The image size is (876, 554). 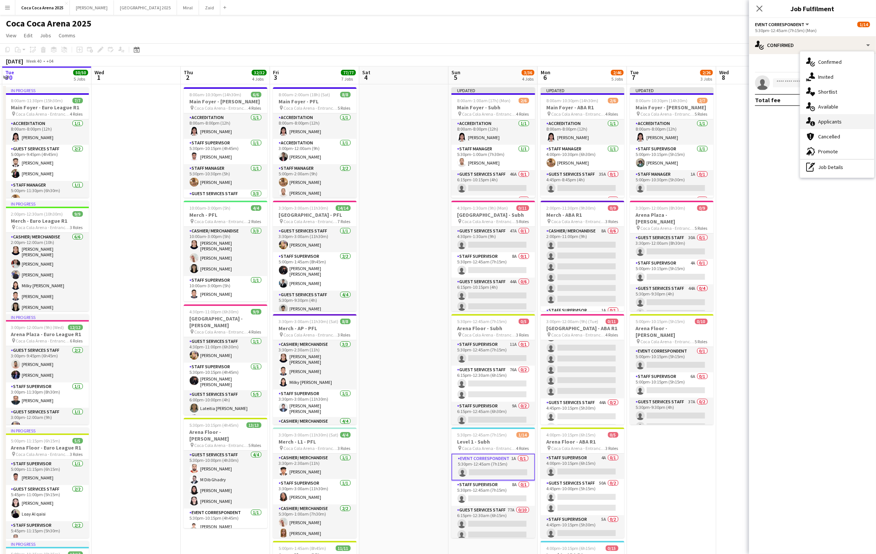 What do you see at coordinates (47, 448) in the screenshot?
I see `h3: Arena Floor - Euro League R1` at bounding box center [47, 448].